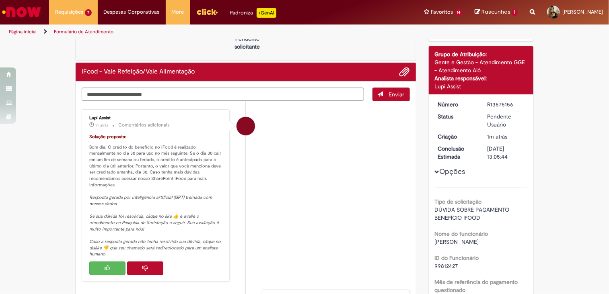  I want to click on div: Grupo de Atribuição:, so click(481, 54).